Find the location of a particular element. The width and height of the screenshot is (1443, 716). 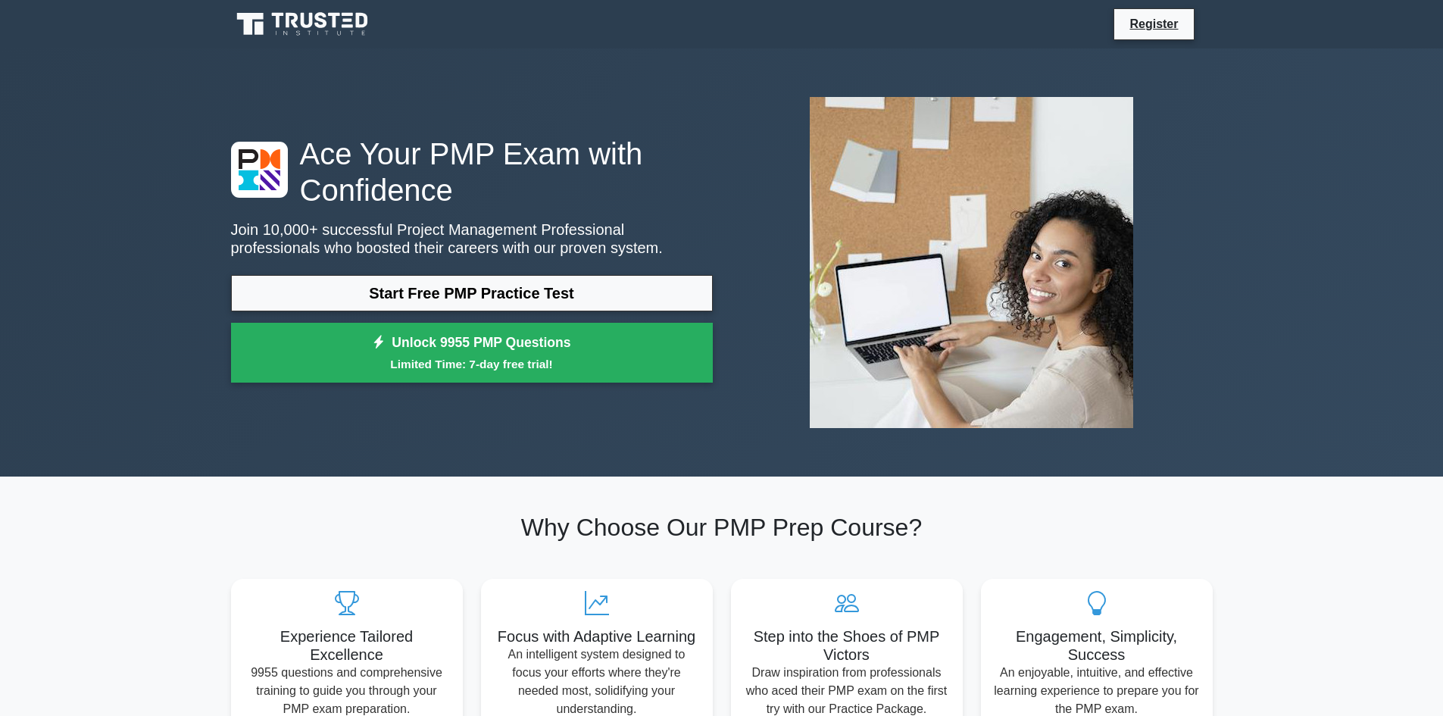

a: Register is located at coordinates (1153, 23).